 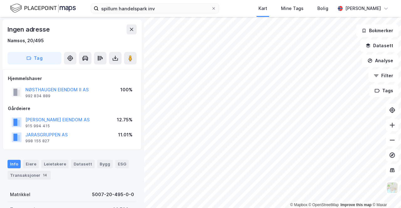 What do you see at coordinates (263, 8) in the screenshot?
I see `div: Kart` at bounding box center [263, 8].